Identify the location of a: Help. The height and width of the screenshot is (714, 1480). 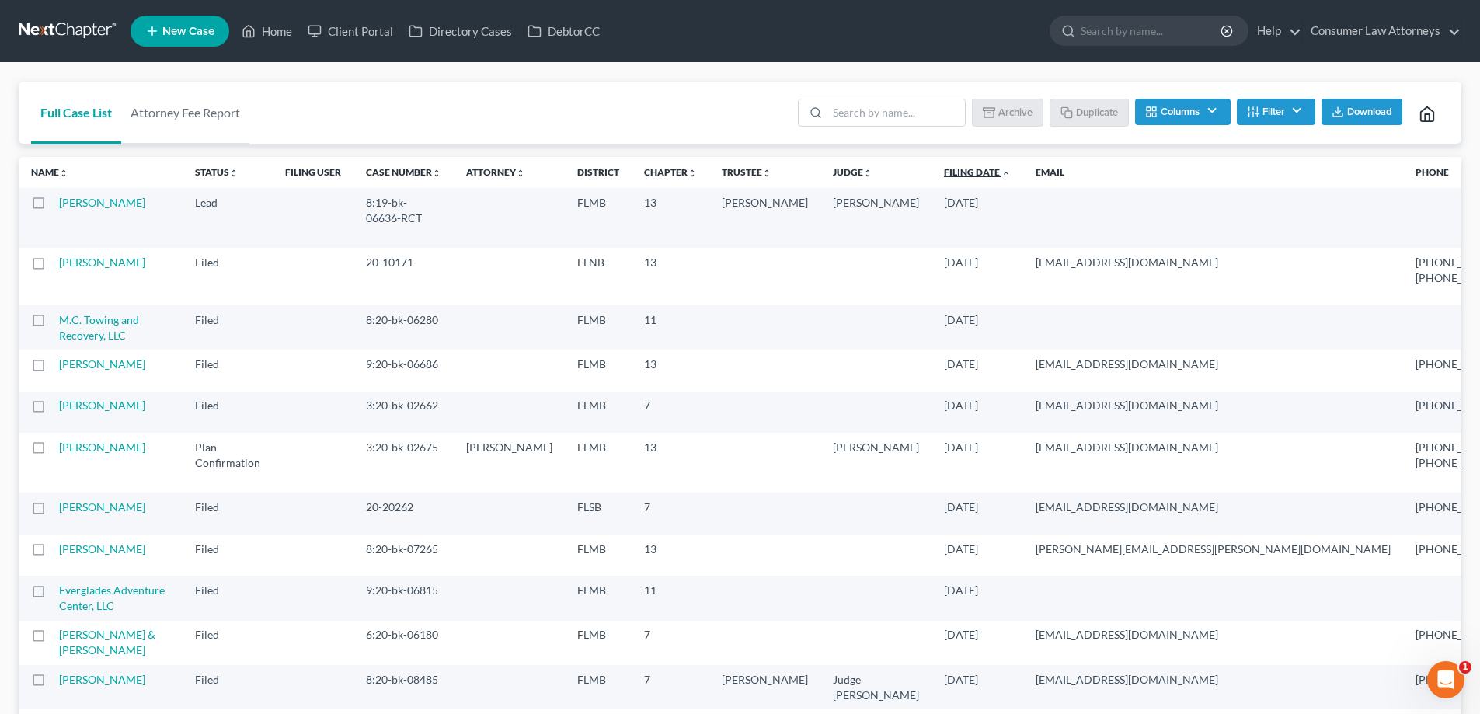
(1275, 31).